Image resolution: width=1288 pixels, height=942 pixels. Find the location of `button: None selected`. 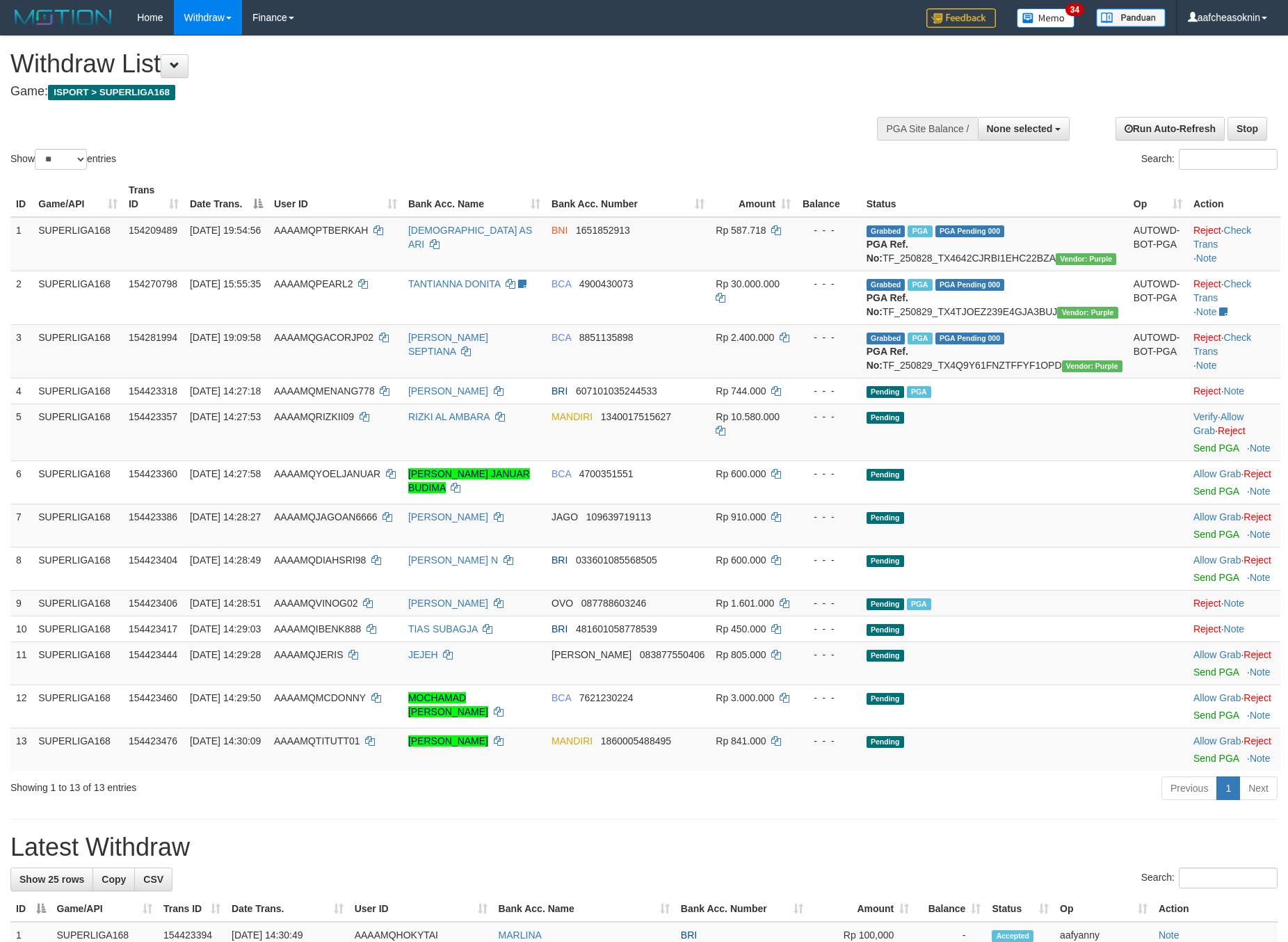

button: None selected is located at coordinates (1024, 129).